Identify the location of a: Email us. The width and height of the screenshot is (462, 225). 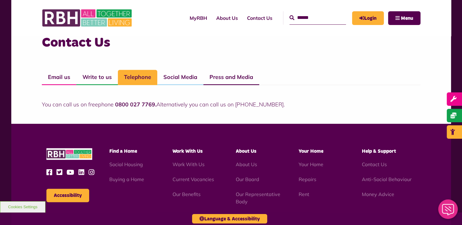
(59, 78).